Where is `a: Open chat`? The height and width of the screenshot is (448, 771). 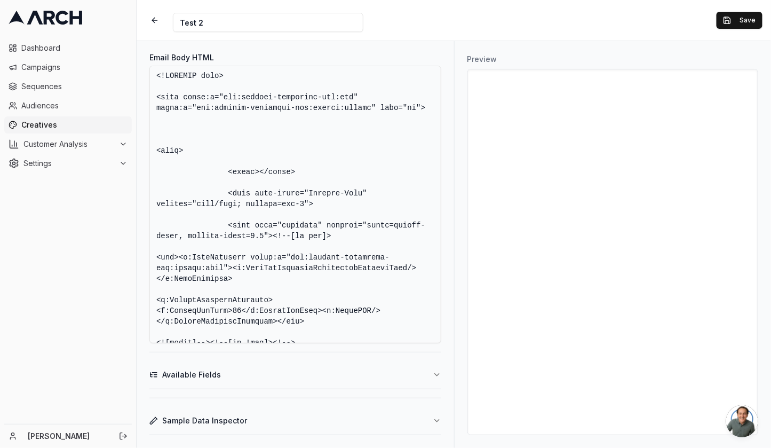 a: Open chat is located at coordinates (743, 421).